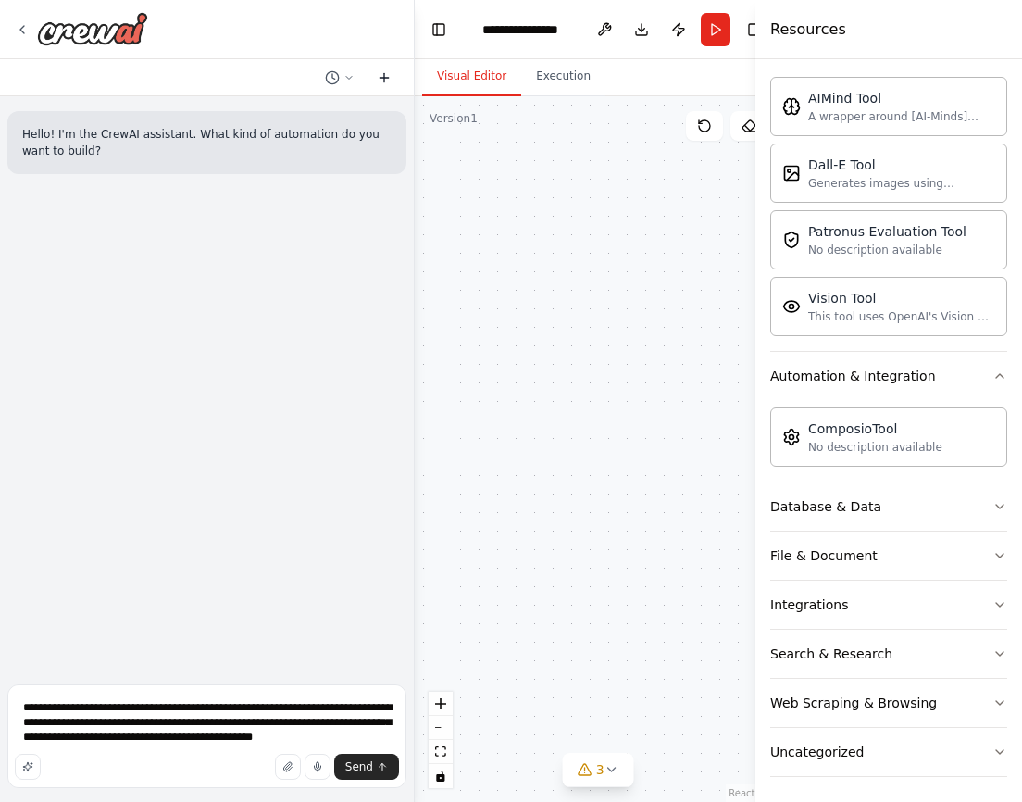 This screenshot has height=802, width=1022. What do you see at coordinates (889, 555) in the screenshot?
I see `button: File & Document` at bounding box center [889, 555].